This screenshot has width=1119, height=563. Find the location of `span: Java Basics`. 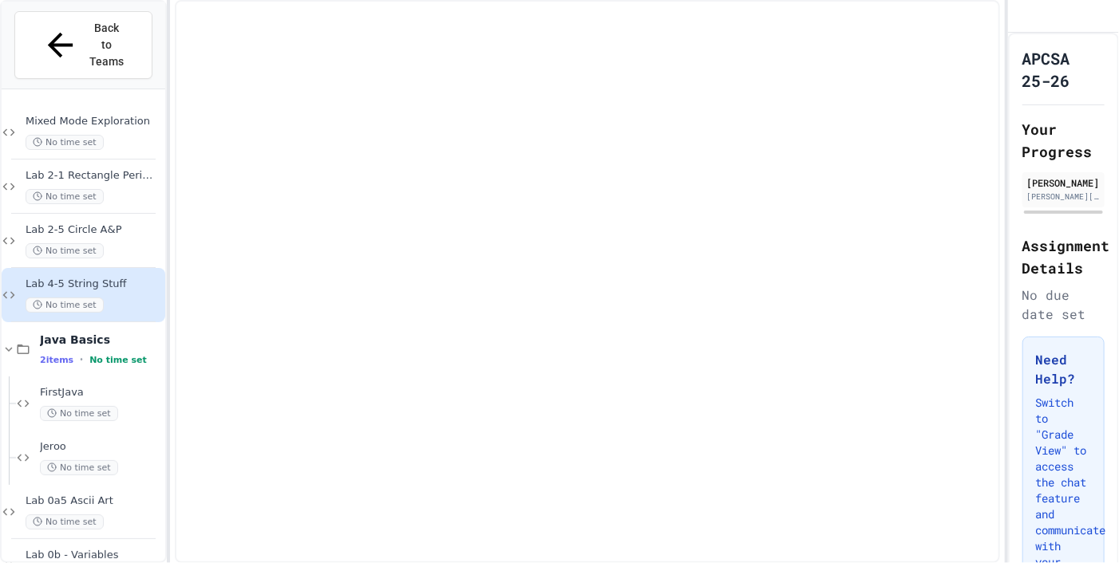

span: Java Basics is located at coordinates (101, 340).